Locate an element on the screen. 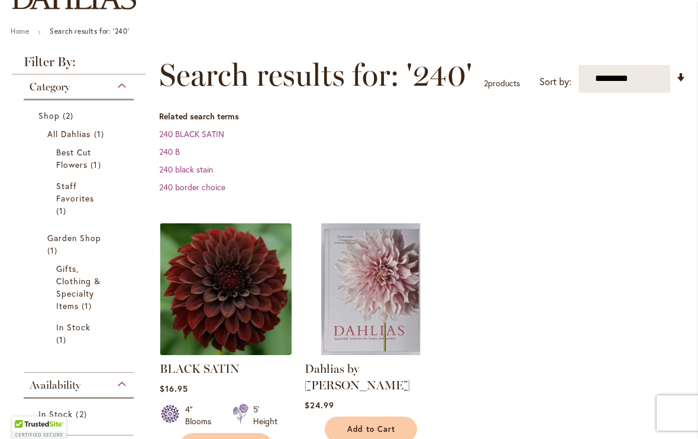 The height and width of the screenshot is (439, 698). span: Shop is located at coordinates (49, 115).